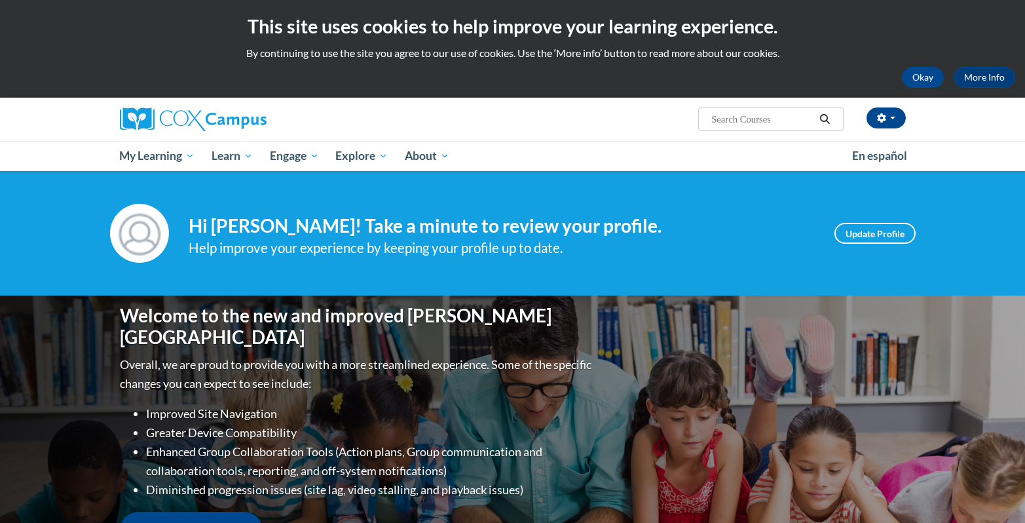 This screenshot has height=523, width=1025. I want to click on span: About, so click(427, 156).